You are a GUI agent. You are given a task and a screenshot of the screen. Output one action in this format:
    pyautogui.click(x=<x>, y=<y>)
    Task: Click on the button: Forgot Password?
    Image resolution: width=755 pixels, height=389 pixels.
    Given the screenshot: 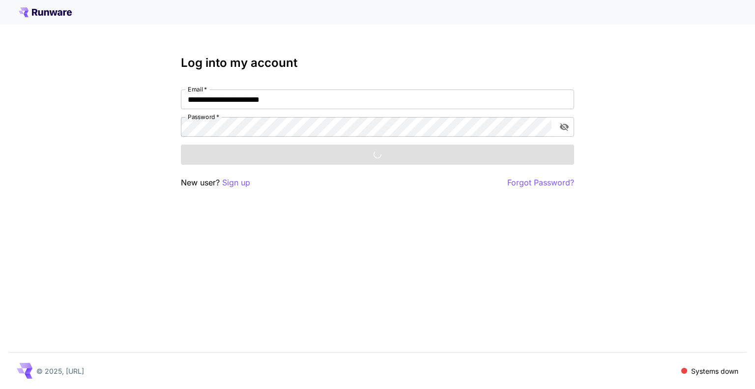 What is the action you would take?
    pyautogui.click(x=541, y=182)
    